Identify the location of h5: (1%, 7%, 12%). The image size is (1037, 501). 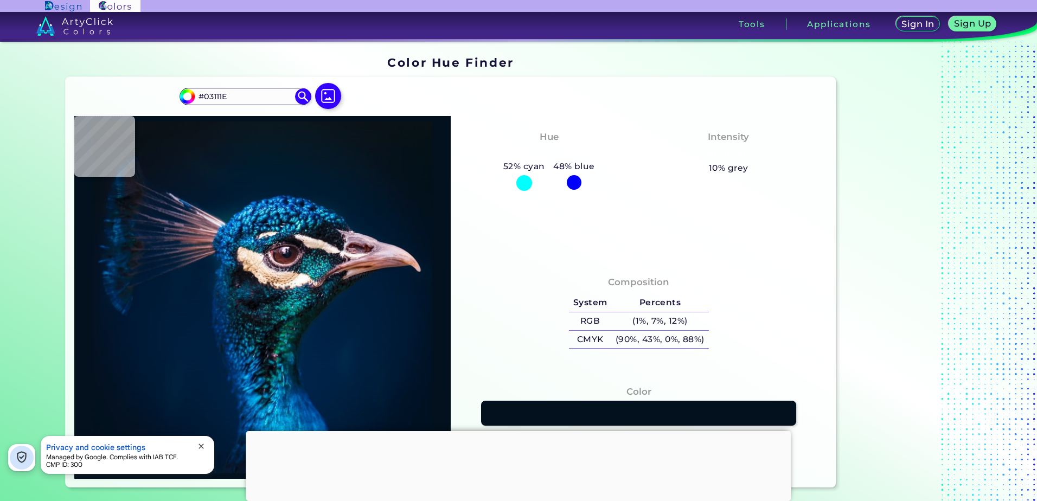
(659, 321).